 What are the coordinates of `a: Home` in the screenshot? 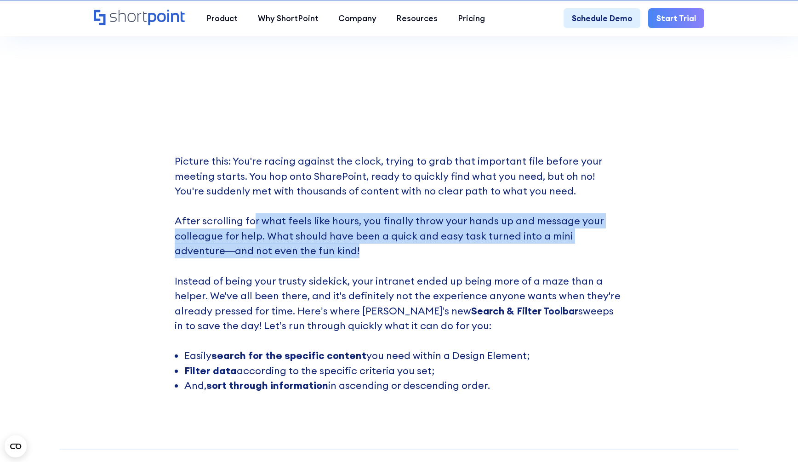 It's located at (140, 18).